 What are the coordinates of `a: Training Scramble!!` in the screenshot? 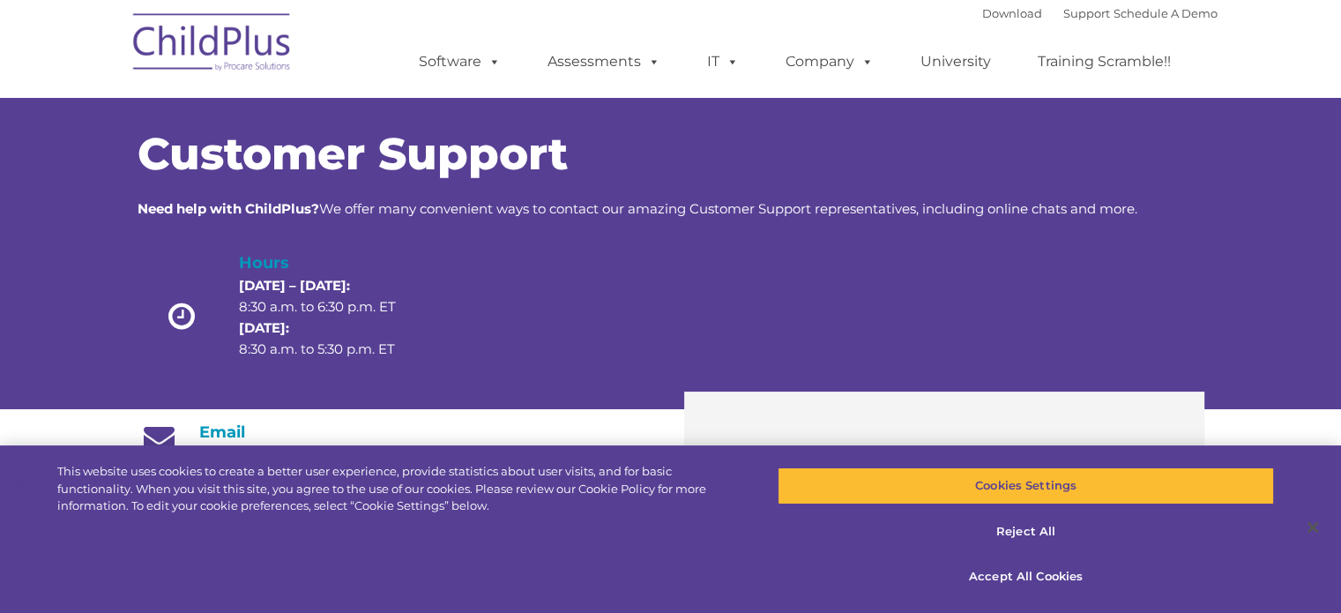 It's located at (1104, 62).